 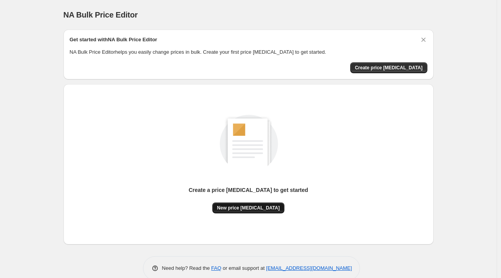 What do you see at coordinates (424, 40) in the screenshot?
I see `button: Dismiss card` at bounding box center [424, 40].